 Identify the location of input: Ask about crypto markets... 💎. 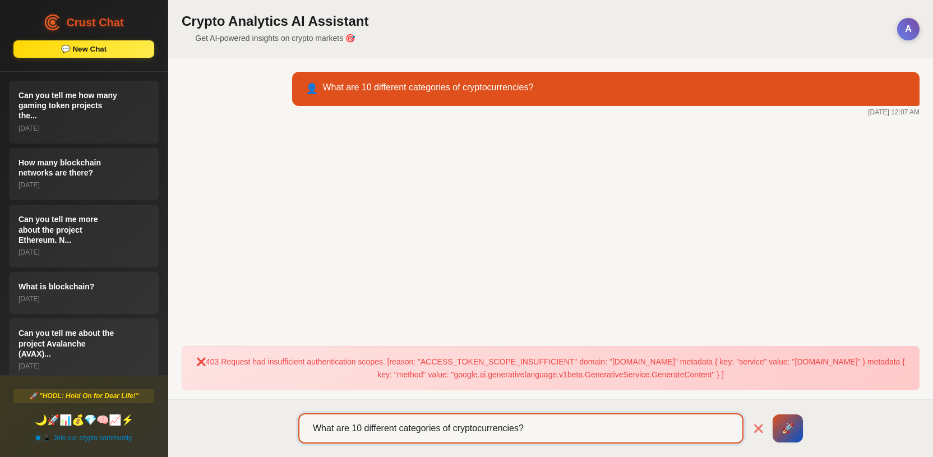
(521, 428).